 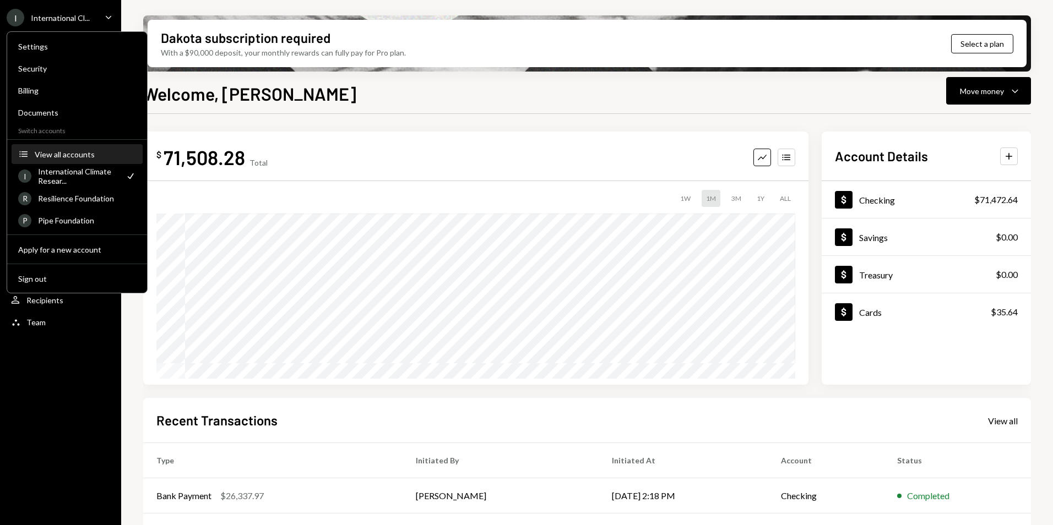 I want to click on a: Documents, so click(x=77, y=112).